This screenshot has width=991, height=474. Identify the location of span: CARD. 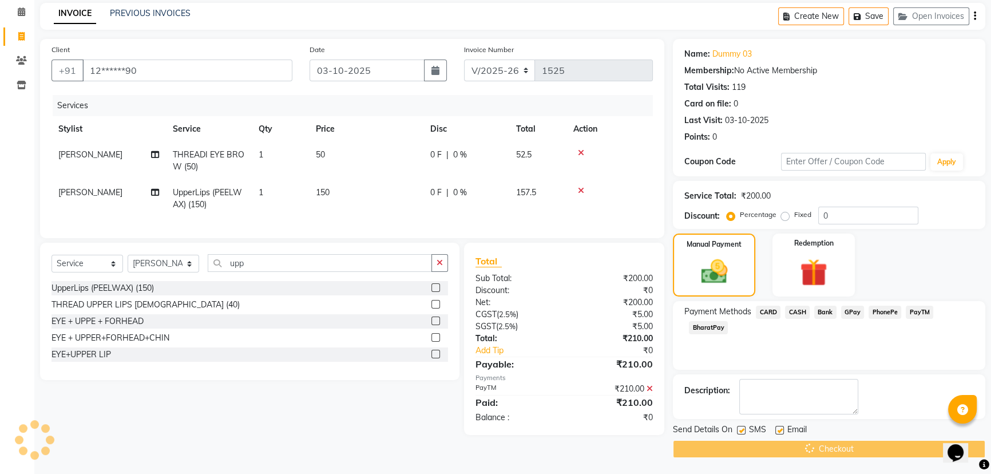
(767, 312).